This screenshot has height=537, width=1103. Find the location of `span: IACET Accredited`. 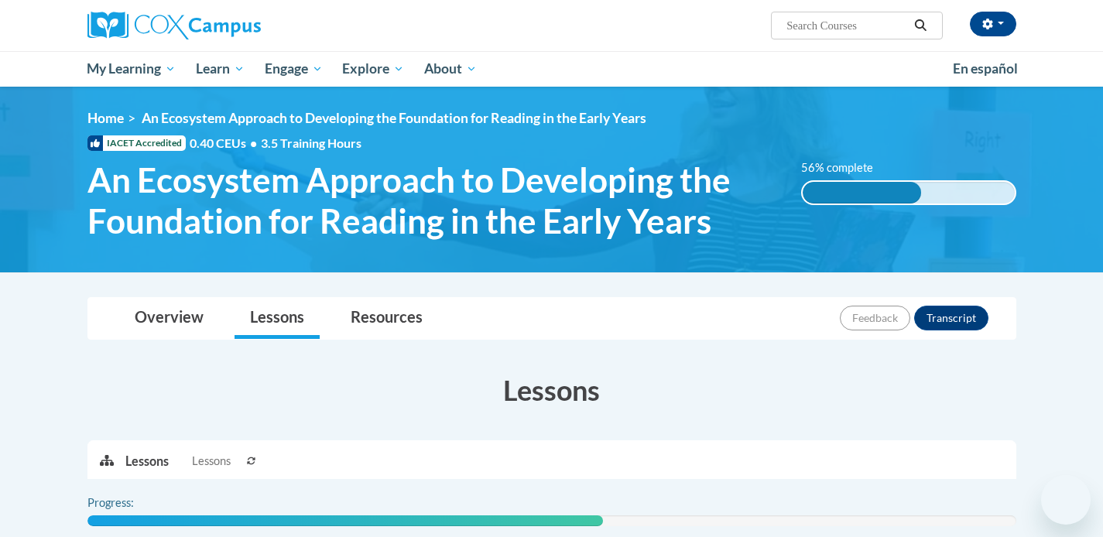

span: IACET Accredited is located at coordinates (136, 143).